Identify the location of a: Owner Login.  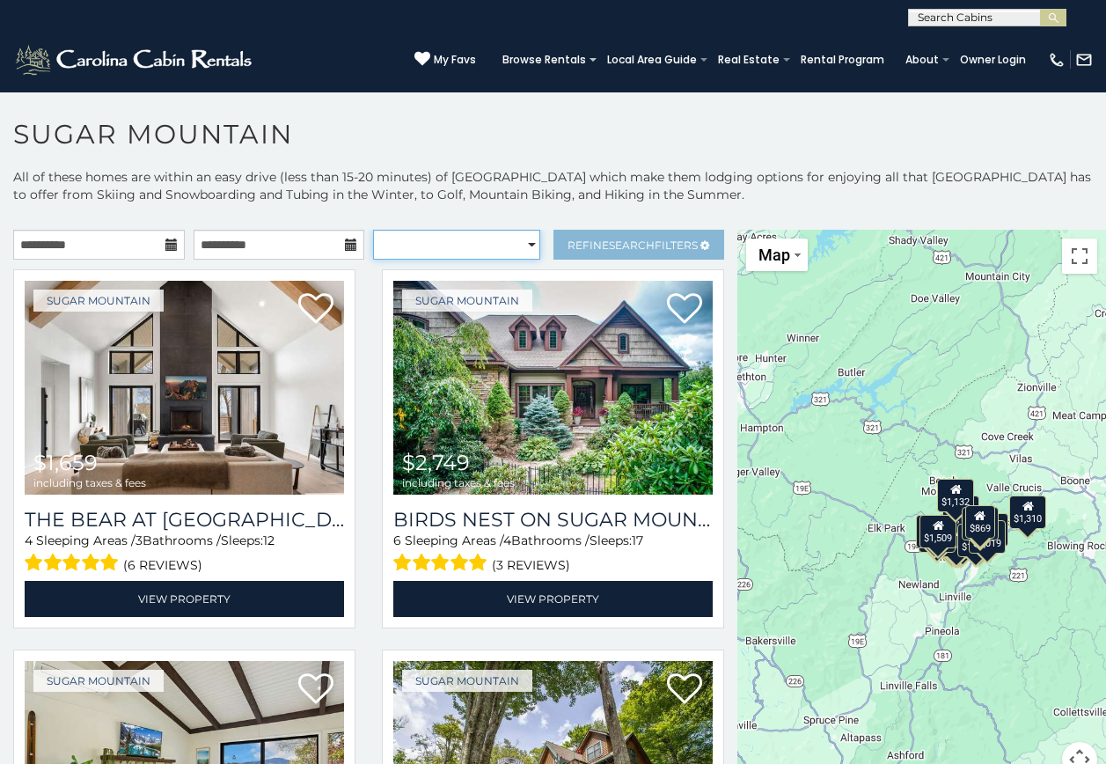
(993, 60).